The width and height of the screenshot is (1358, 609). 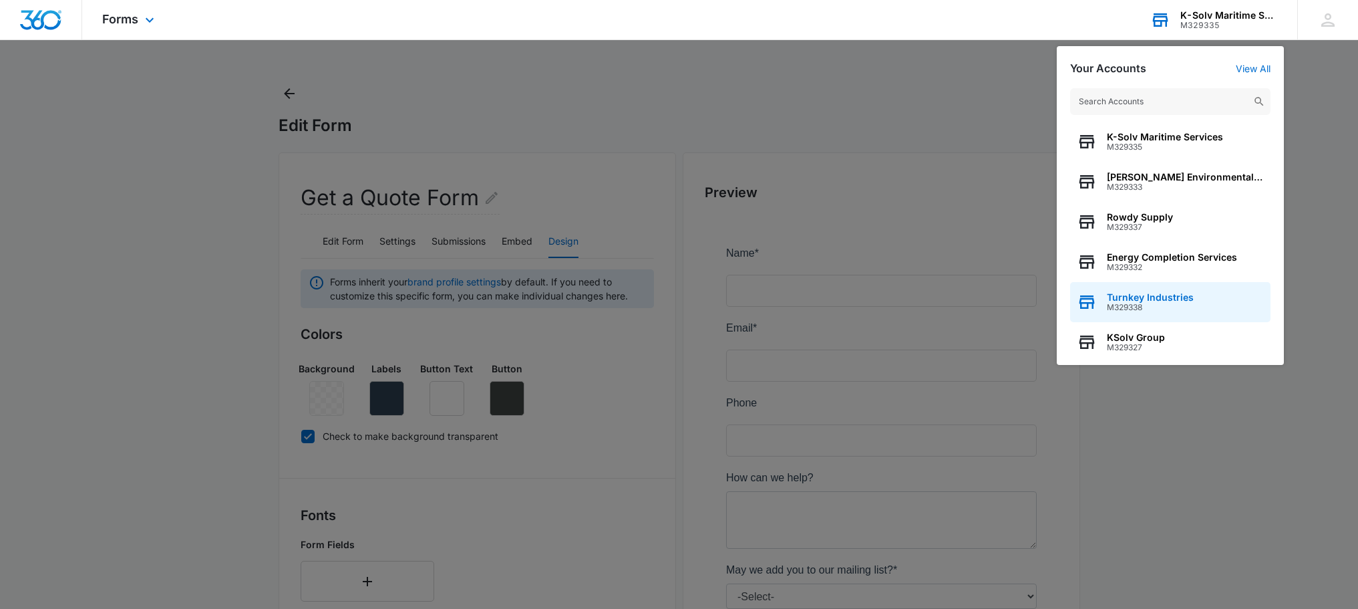 I want to click on span: Turnkey Industries, so click(x=1150, y=297).